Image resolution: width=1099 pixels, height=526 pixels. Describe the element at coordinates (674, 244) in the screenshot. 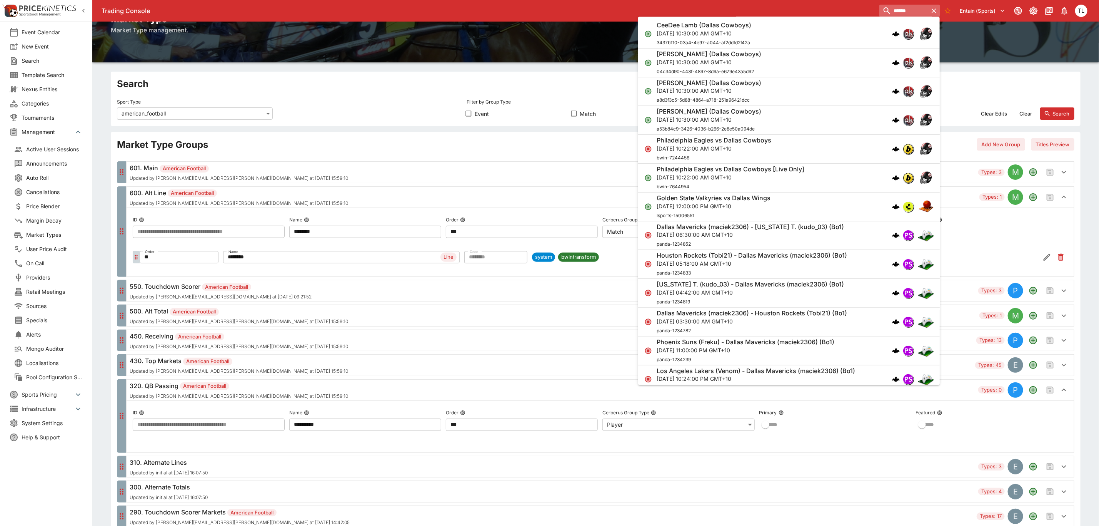

I see `span: panda-1234852` at that location.